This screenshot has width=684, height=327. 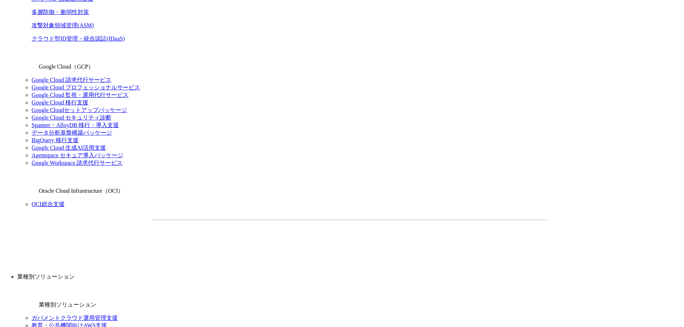 I want to click on a: Agentspace セキュア導入パッケージ, so click(x=77, y=155).